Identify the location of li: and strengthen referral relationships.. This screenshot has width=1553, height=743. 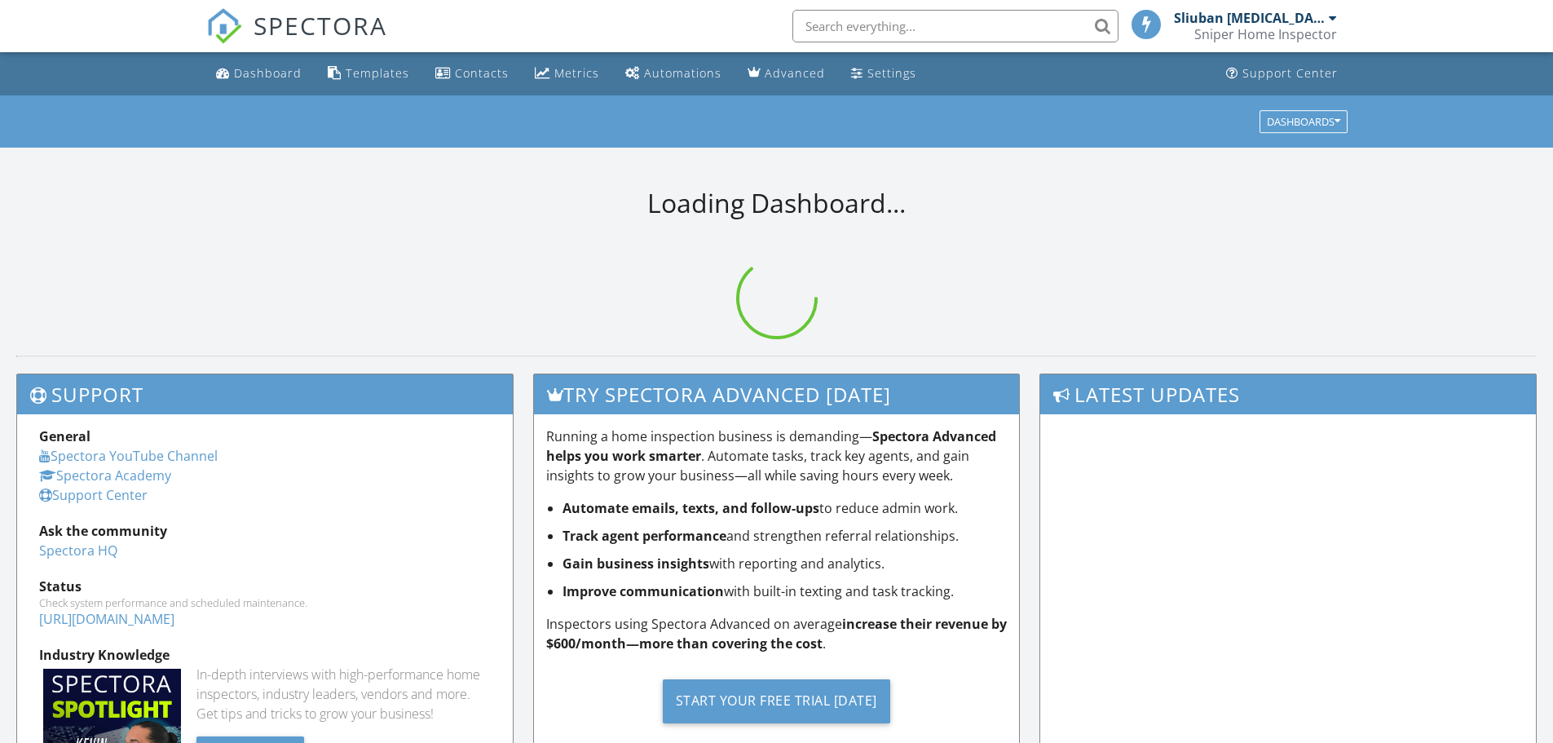
(785, 536).